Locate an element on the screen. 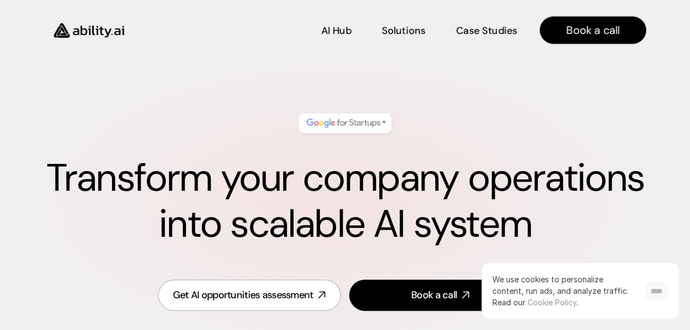  a: AI Hub is located at coordinates (336, 30).